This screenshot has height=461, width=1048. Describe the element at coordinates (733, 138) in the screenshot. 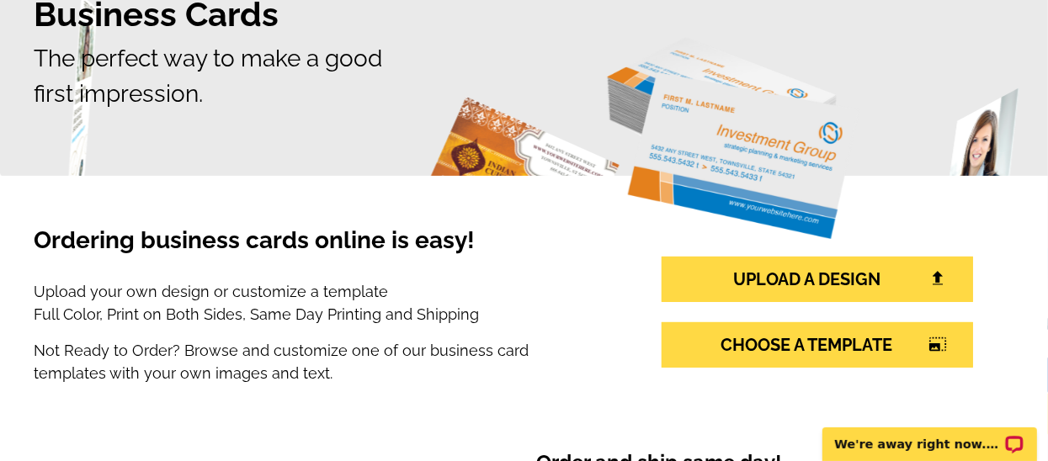

I see `img: investment-group.png` at that location.